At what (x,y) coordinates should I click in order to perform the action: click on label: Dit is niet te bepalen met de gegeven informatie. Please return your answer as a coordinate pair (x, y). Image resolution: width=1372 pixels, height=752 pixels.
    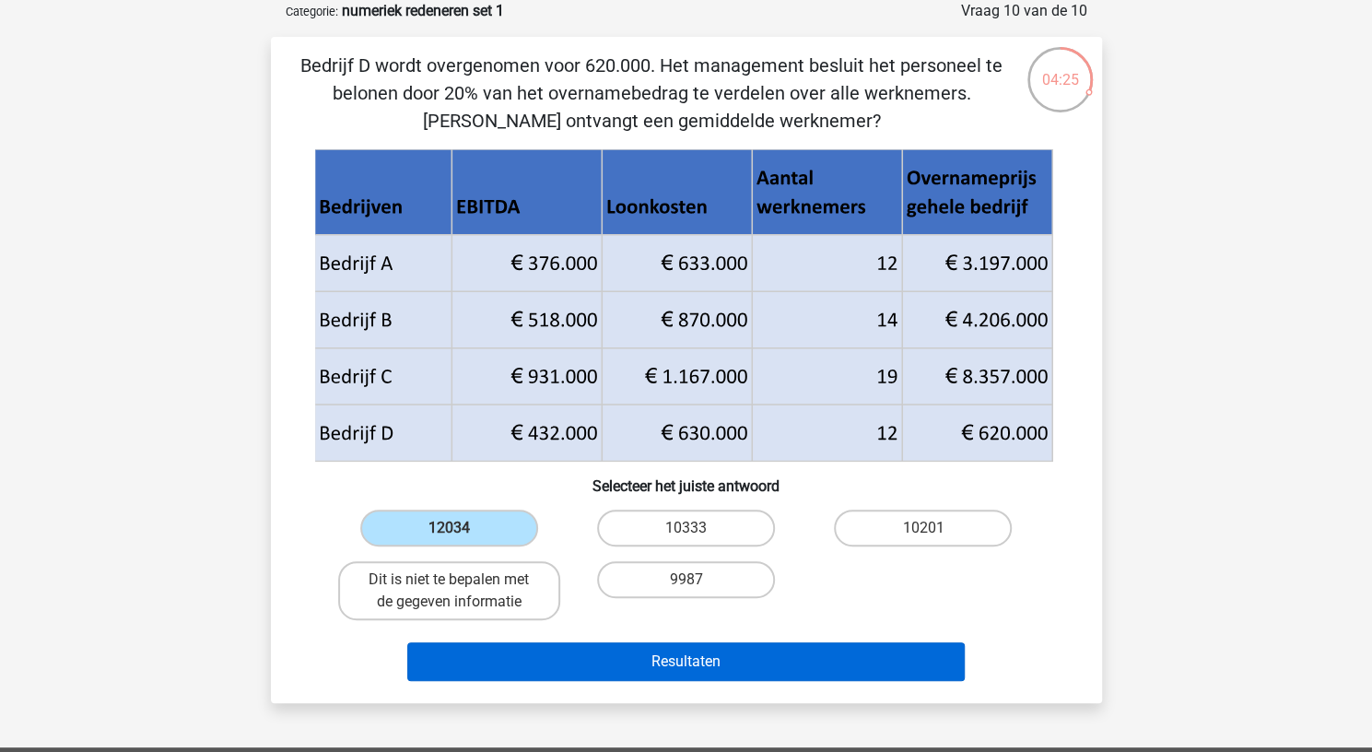
    Looking at the image, I should click on (449, 591).